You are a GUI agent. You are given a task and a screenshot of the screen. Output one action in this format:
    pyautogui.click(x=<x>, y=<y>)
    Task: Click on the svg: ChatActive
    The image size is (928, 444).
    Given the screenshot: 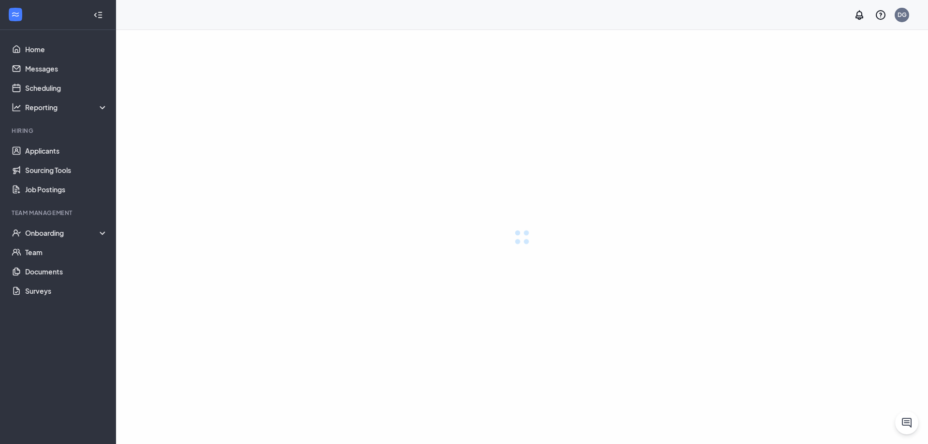 What is the action you would take?
    pyautogui.click(x=906, y=423)
    